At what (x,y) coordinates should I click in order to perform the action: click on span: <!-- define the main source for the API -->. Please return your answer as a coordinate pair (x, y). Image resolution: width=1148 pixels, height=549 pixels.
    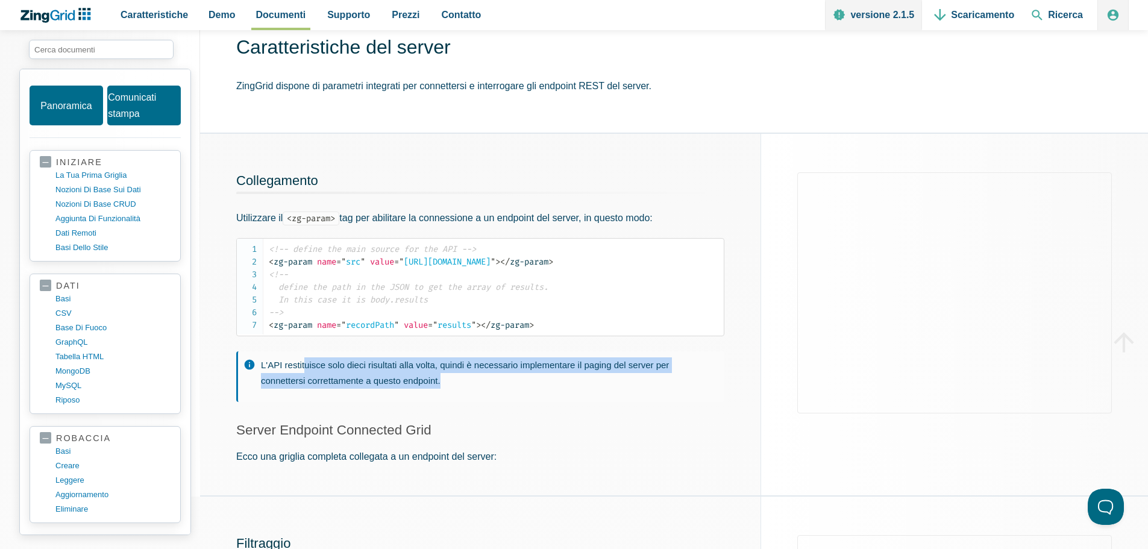
    Looking at the image, I should click on (373, 249).